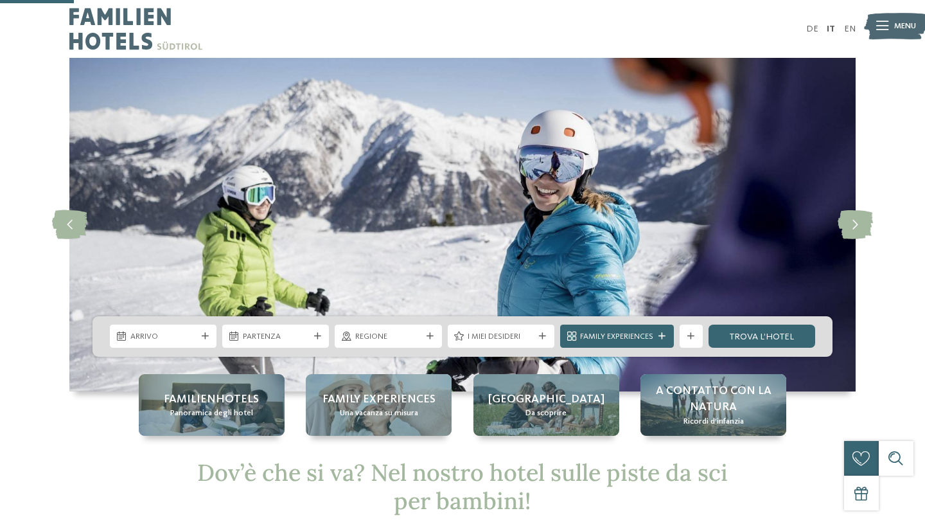 The height and width of the screenshot is (522, 925). What do you see at coordinates (462, 224) in the screenshot?
I see `img: Hotel sulle piste da sci per bambini: divertimento senza confini` at bounding box center [462, 224].